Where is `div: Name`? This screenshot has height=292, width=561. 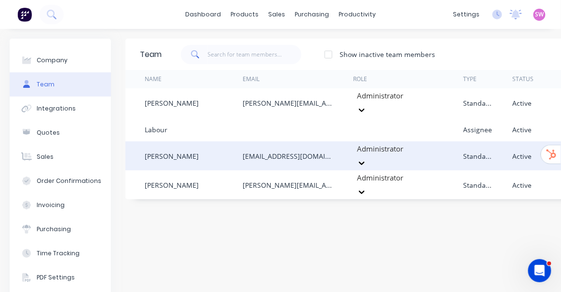
div: Name is located at coordinates (153, 79).